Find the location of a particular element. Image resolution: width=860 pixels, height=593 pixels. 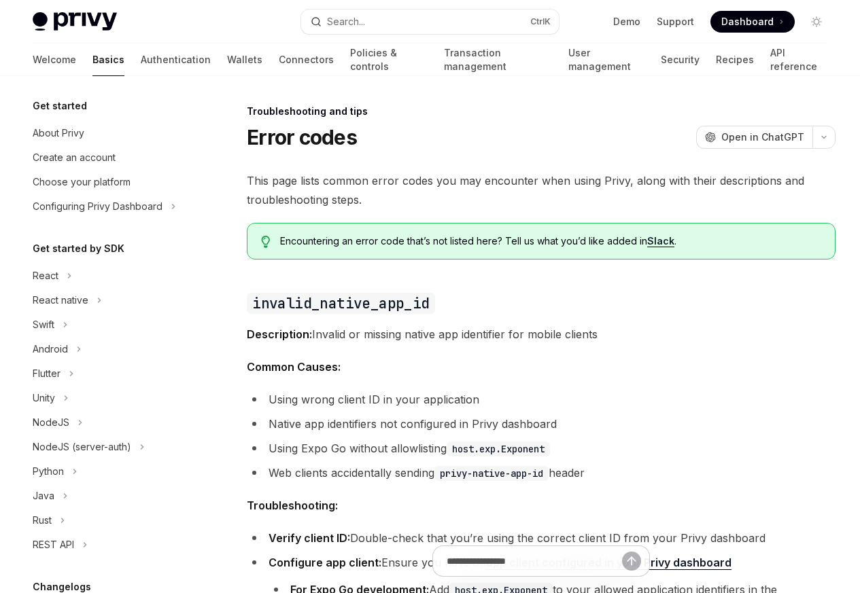

button: Toggle Swift section is located at coordinates (109, 325).